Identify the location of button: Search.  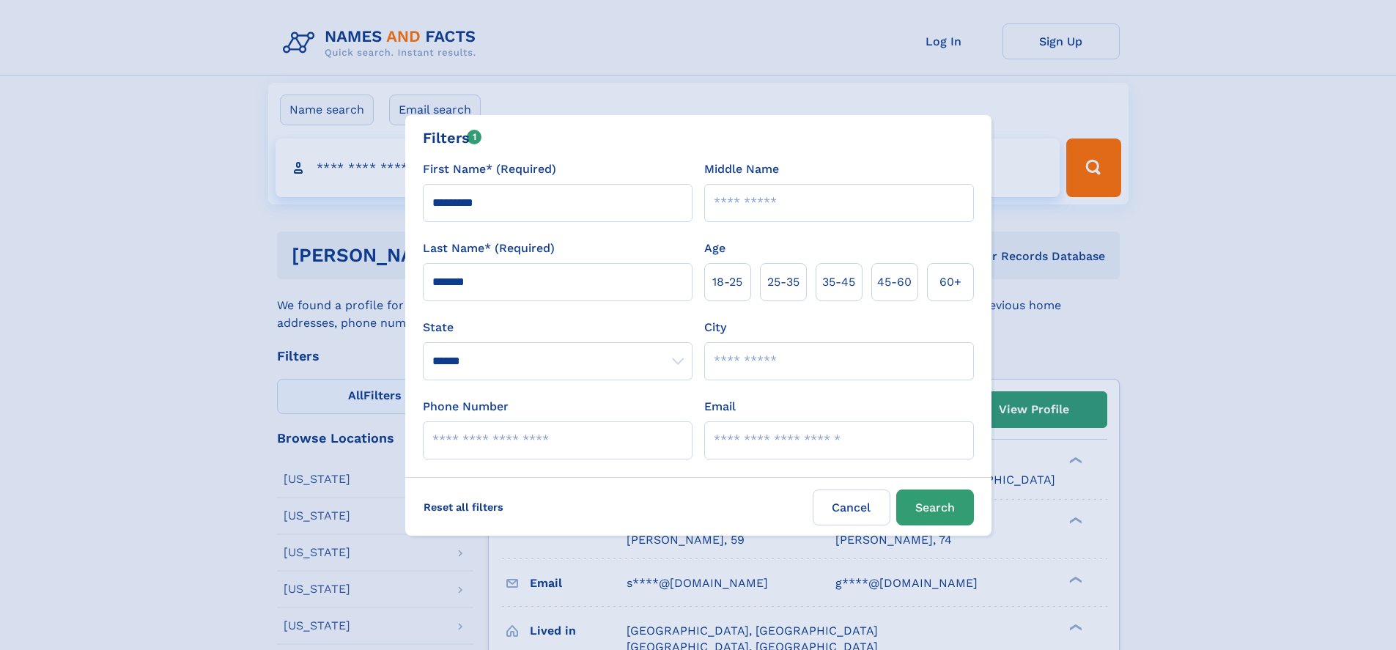
(935, 507).